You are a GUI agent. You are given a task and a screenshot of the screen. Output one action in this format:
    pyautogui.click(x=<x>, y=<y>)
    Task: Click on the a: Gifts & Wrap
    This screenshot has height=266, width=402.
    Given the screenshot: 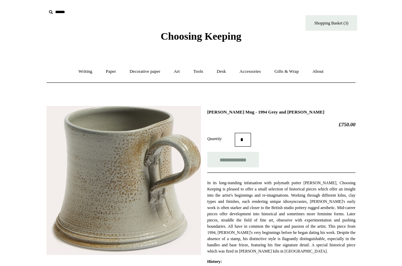 What is the action you would take?
    pyautogui.click(x=286, y=71)
    